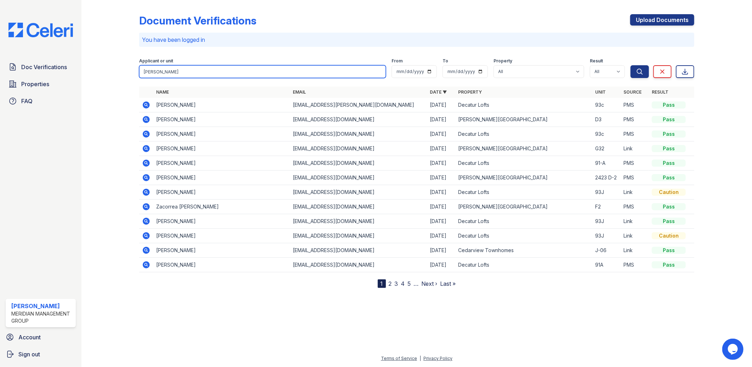  I want to click on a: Privacy Policy, so click(438, 358).